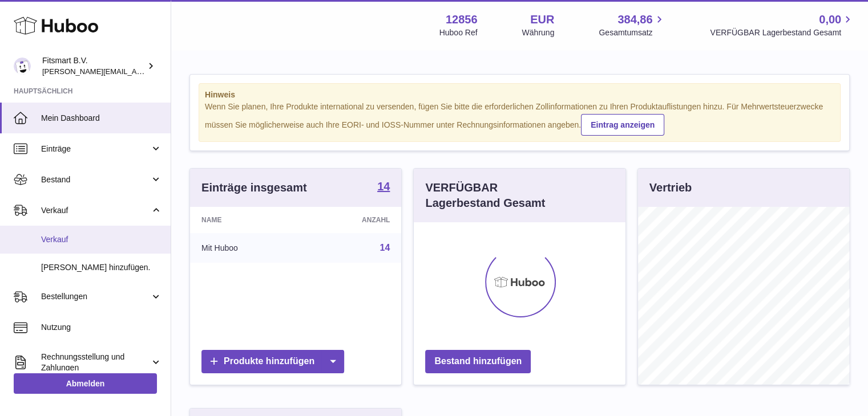 Image resolution: width=868 pixels, height=416 pixels. I want to click on strong: EUR, so click(542, 19).